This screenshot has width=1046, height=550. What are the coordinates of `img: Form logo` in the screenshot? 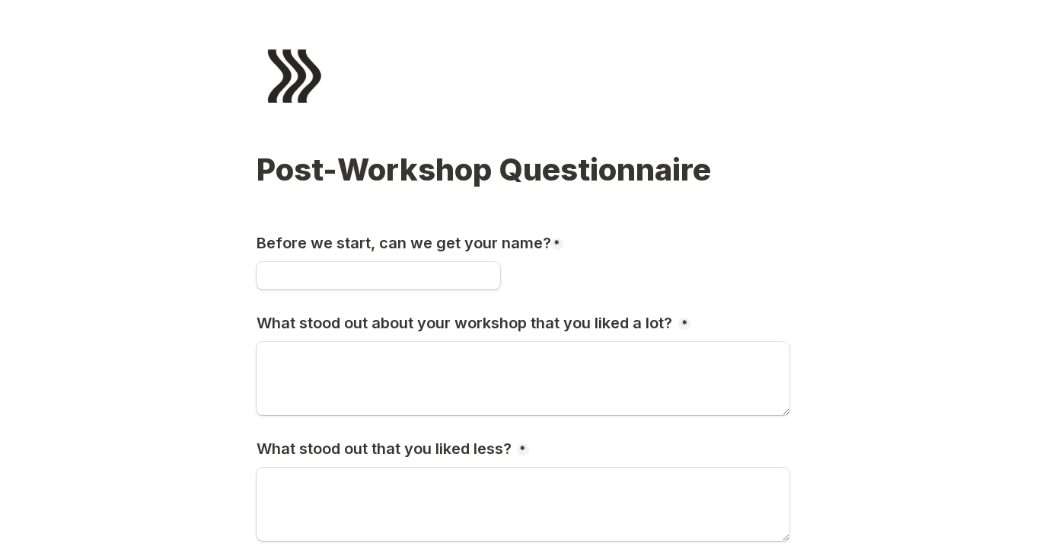 It's located at (295, 76).